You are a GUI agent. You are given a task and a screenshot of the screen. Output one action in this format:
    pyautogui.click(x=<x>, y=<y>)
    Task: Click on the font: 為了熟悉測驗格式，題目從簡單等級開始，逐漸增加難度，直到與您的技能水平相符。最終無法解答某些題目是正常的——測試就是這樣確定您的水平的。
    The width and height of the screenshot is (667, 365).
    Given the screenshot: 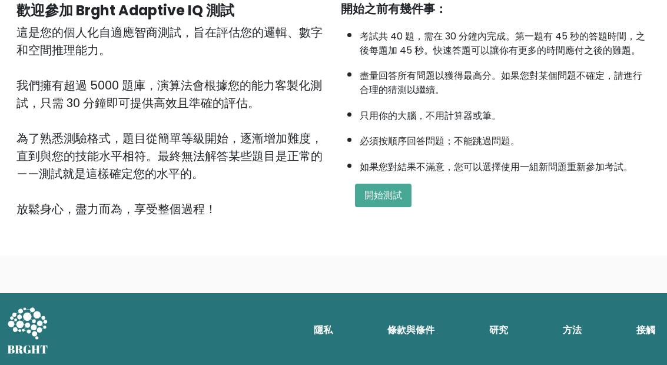 What is the action you would take?
    pyautogui.click(x=170, y=156)
    